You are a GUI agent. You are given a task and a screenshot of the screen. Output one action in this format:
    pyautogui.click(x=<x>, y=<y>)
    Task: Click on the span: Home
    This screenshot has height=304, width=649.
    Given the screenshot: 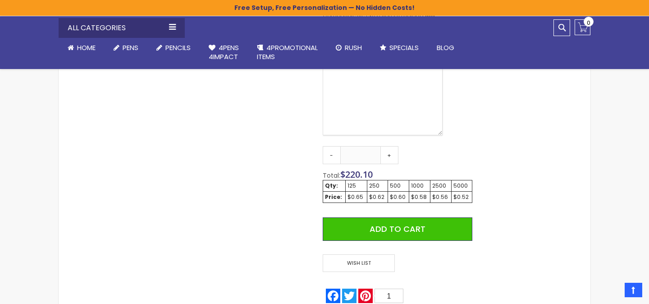 What is the action you would take?
    pyautogui.click(x=86, y=47)
    